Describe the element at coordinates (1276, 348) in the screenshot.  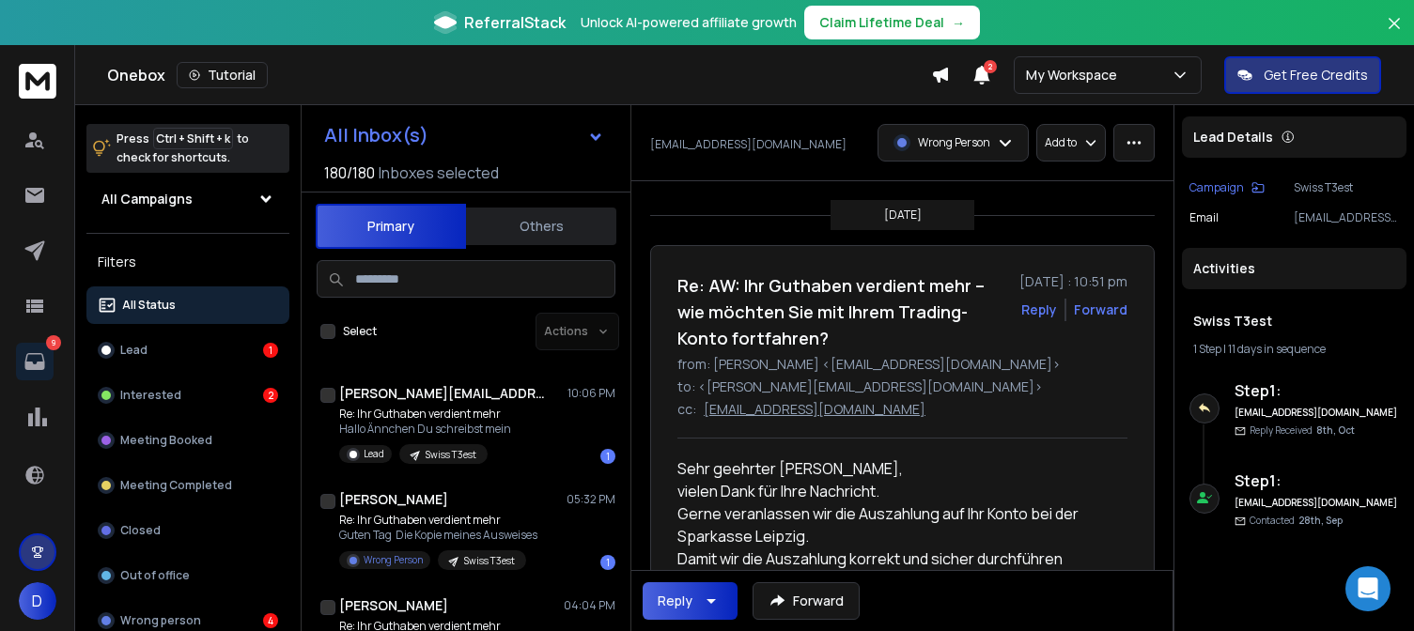
I see `span: 11 days in sequence` at that location.